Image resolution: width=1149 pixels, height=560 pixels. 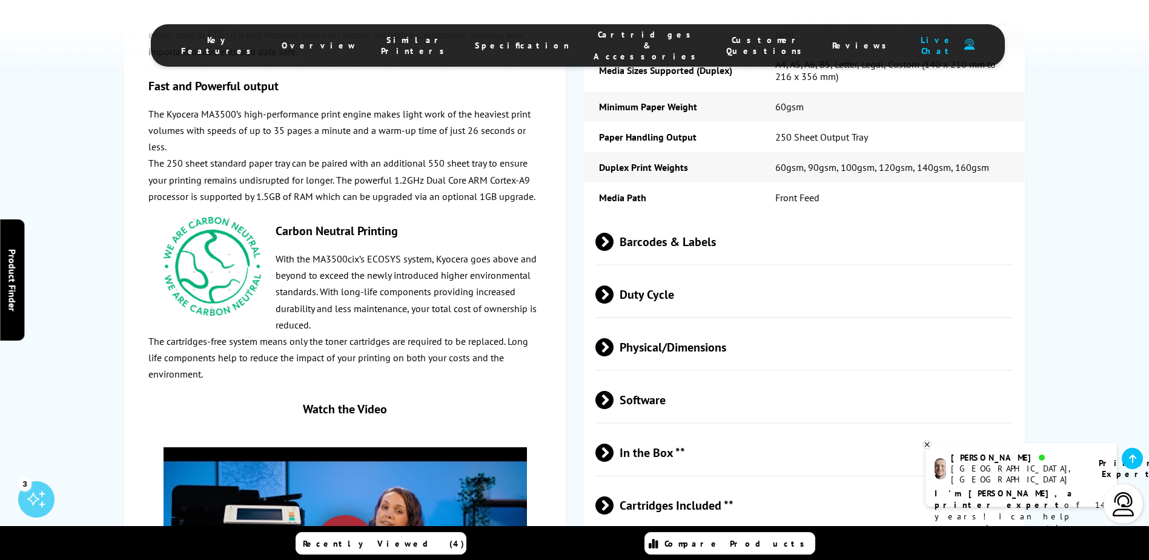 I want to click on td: 250 Sheet Output Tray, so click(x=892, y=137).